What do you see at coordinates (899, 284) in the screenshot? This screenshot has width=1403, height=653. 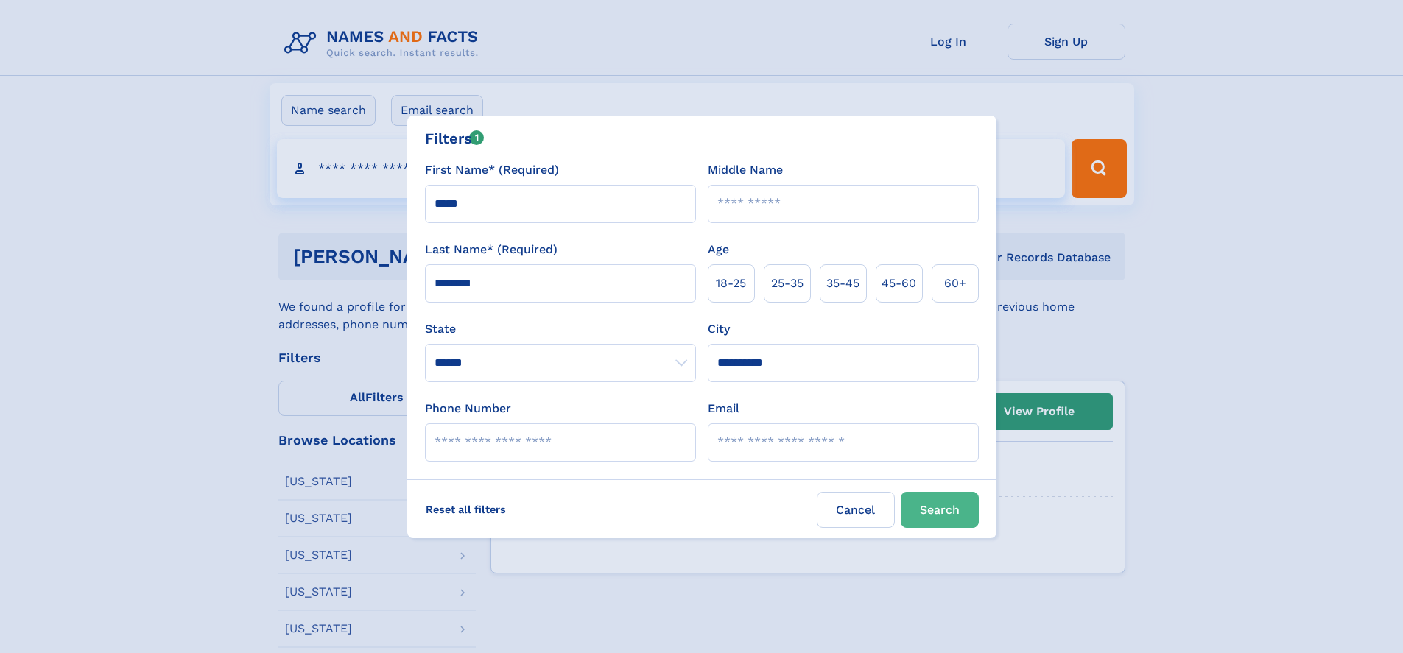 I see `span: 45‑60` at bounding box center [899, 284].